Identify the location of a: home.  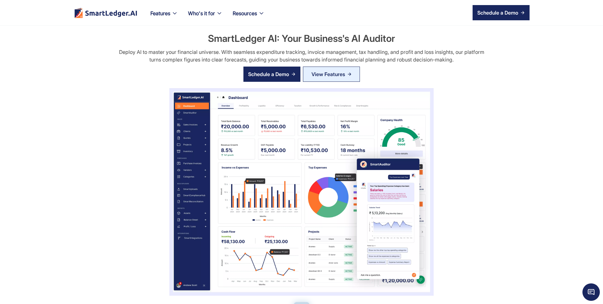
(106, 13).